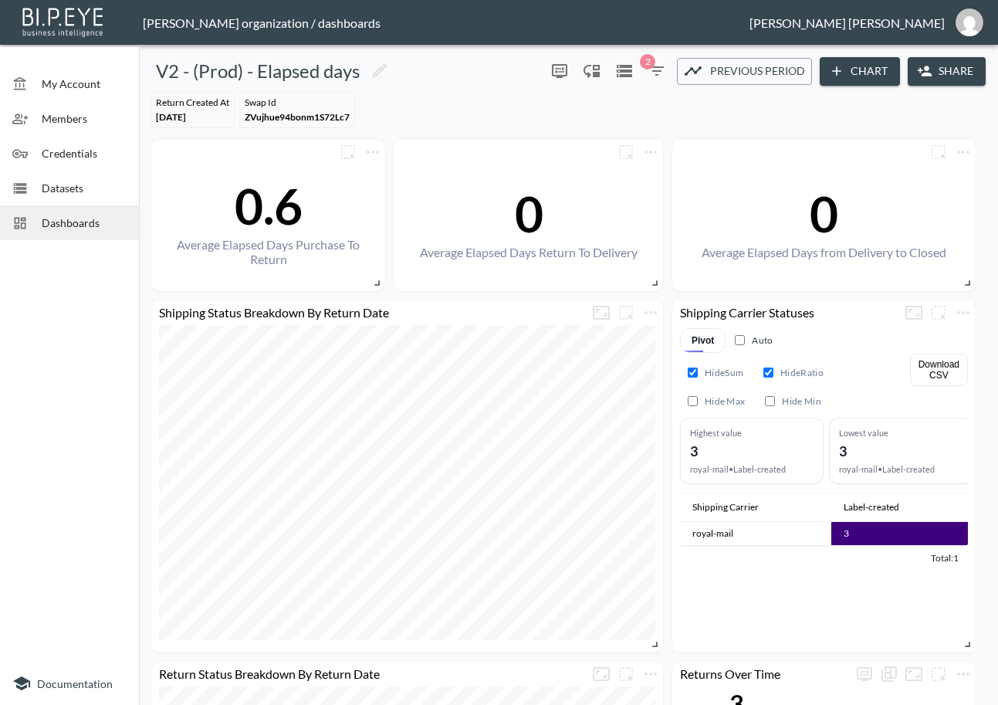  Describe the element at coordinates (739, 340) in the screenshot. I see `input: Auto` at that location.